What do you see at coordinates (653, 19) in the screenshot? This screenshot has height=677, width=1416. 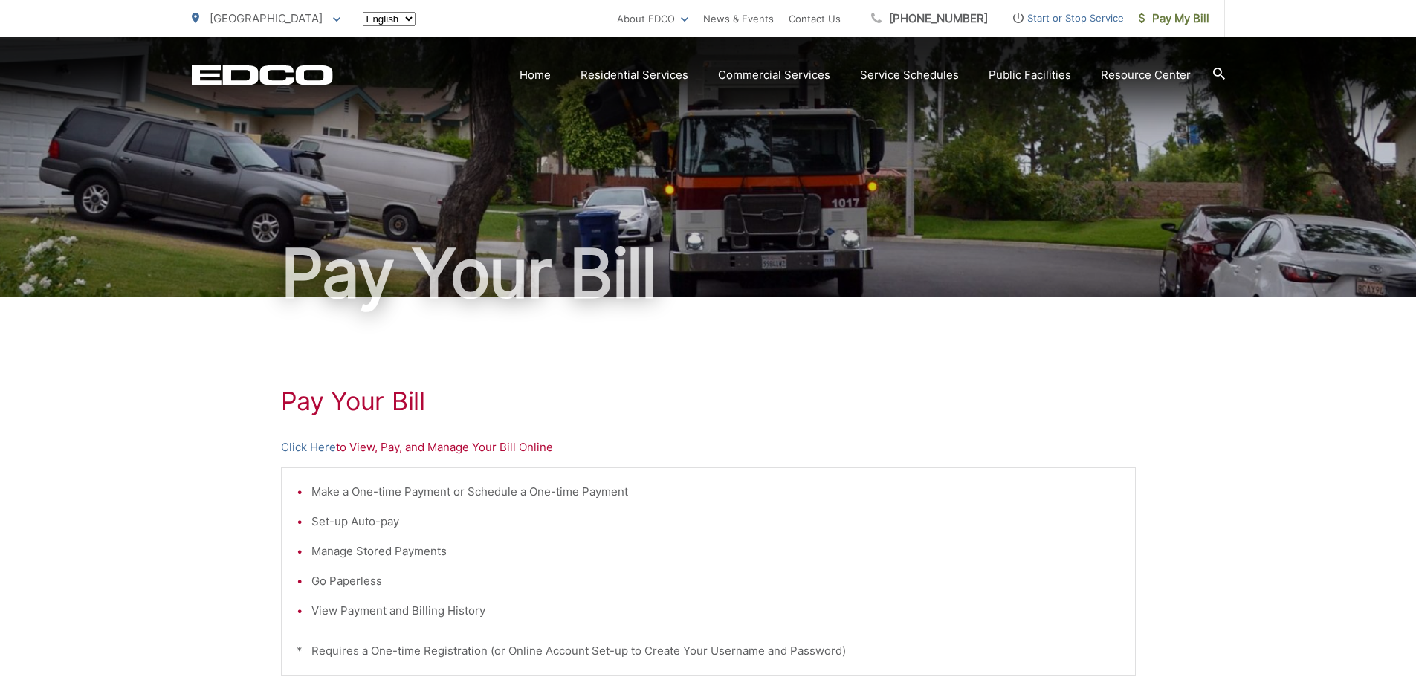 I see `a: About EDCO` at bounding box center [653, 19].